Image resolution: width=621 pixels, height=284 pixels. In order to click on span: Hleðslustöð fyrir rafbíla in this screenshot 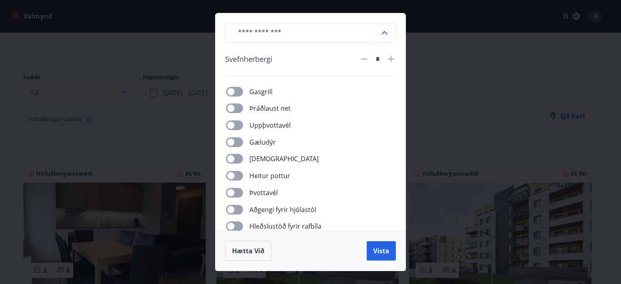, I will do `click(286, 227)`.